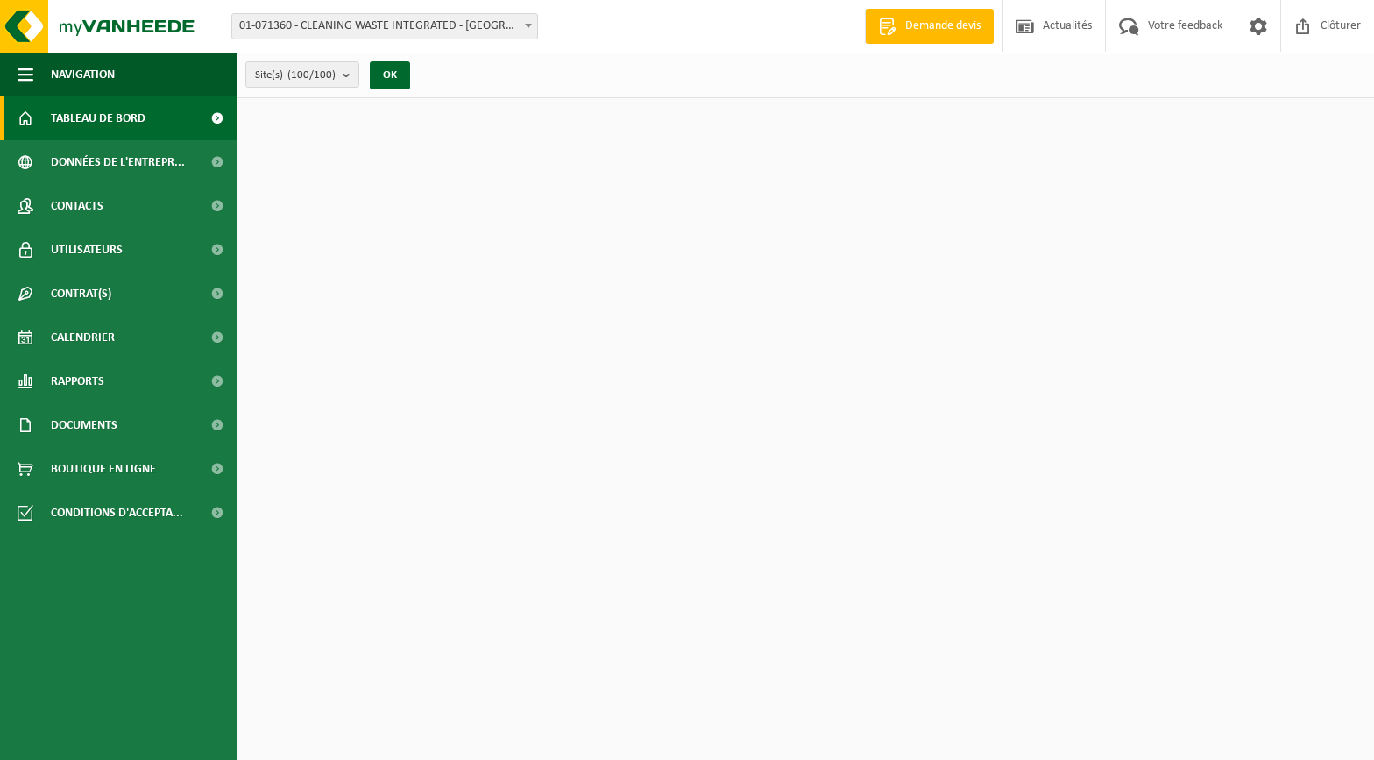 This screenshot has width=1374, height=760. What do you see at coordinates (390, 75) in the screenshot?
I see `button: OK` at bounding box center [390, 75].